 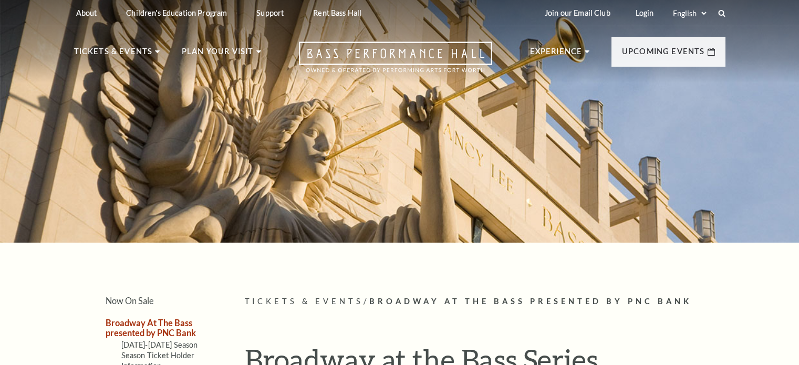 What do you see at coordinates (531, 301) in the screenshot?
I see `span: Broadway At The Bass presented by PNC Bank` at bounding box center [531, 301].